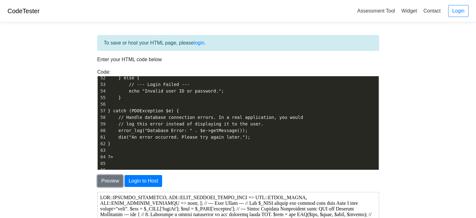  I want to click on a: Contact, so click(432, 11).